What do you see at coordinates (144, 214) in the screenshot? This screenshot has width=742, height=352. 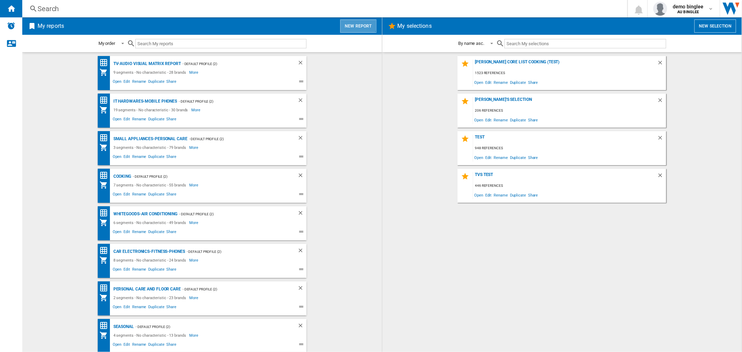 I see `div: Whitegoods-Air Conditioning` at bounding box center [144, 214].